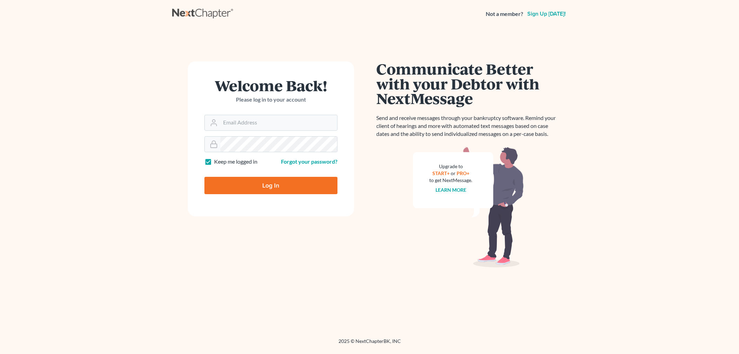 This screenshot has height=354, width=739. I want to click on input: Email Address, so click(278, 123).